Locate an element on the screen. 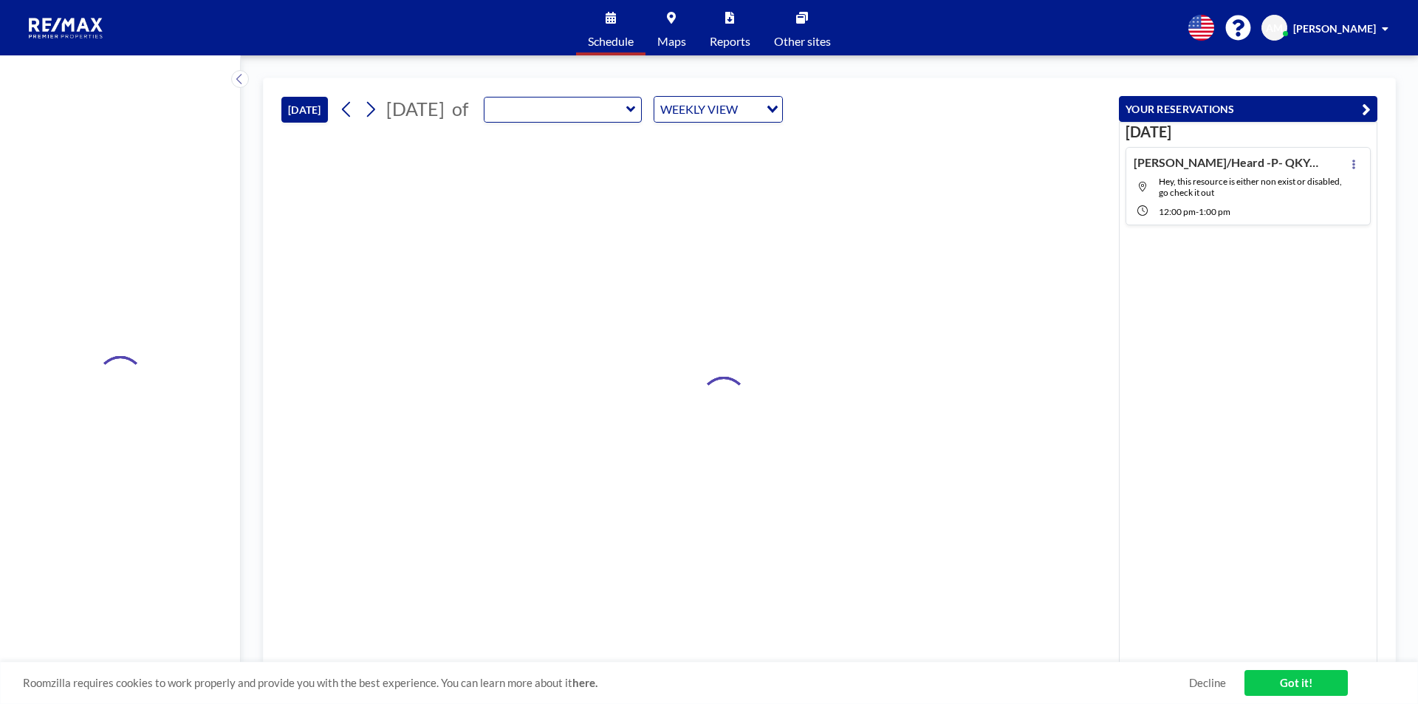 The width and height of the screenshot is (1418, 704). button: YOUR RESERVATIONS is located at coordinates (1248, 109).